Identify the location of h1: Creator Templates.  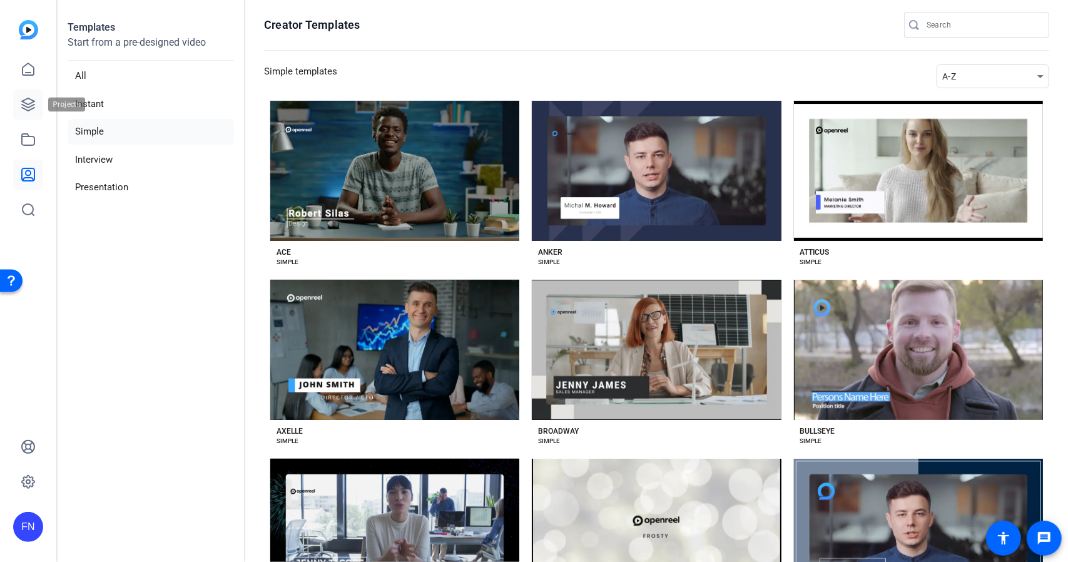
(312, 25).